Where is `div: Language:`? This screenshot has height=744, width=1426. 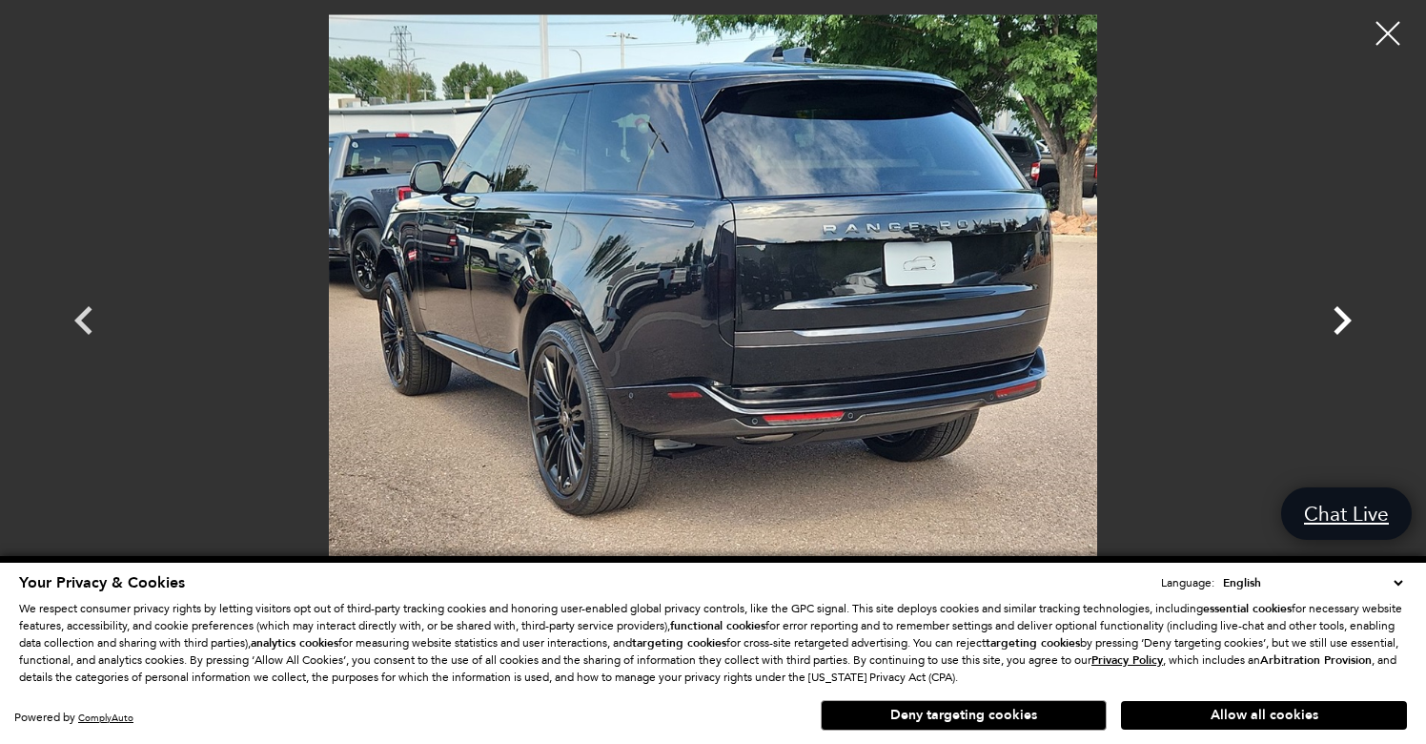
div: Language: is located at coordinates (1188, 582).